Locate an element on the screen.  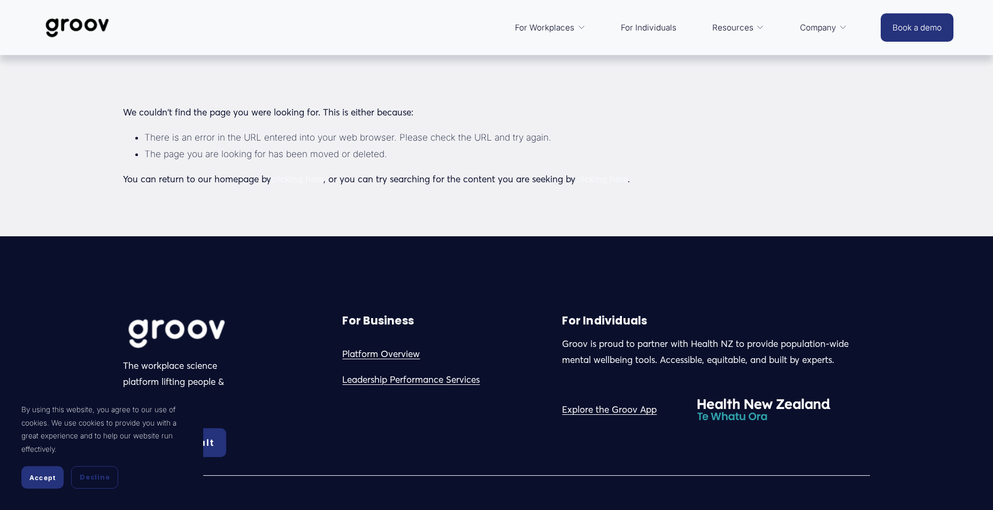
span: Decline is located at coordinates (95, 477).